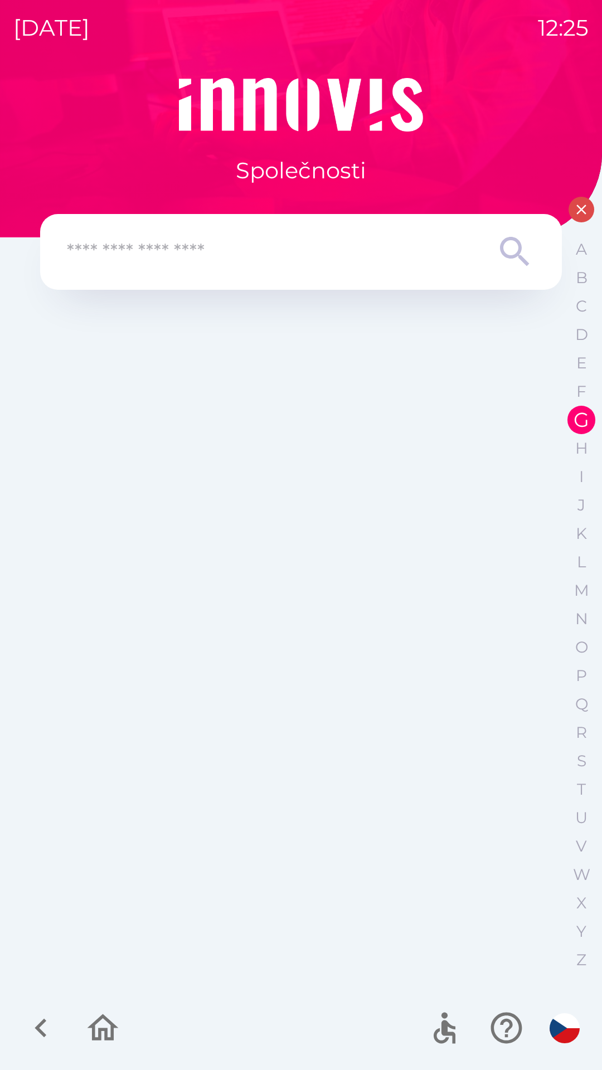  What do you see at coordinates (581, 959) in the screenshot?
I see `p: Z` at bounding box center [581, 959].